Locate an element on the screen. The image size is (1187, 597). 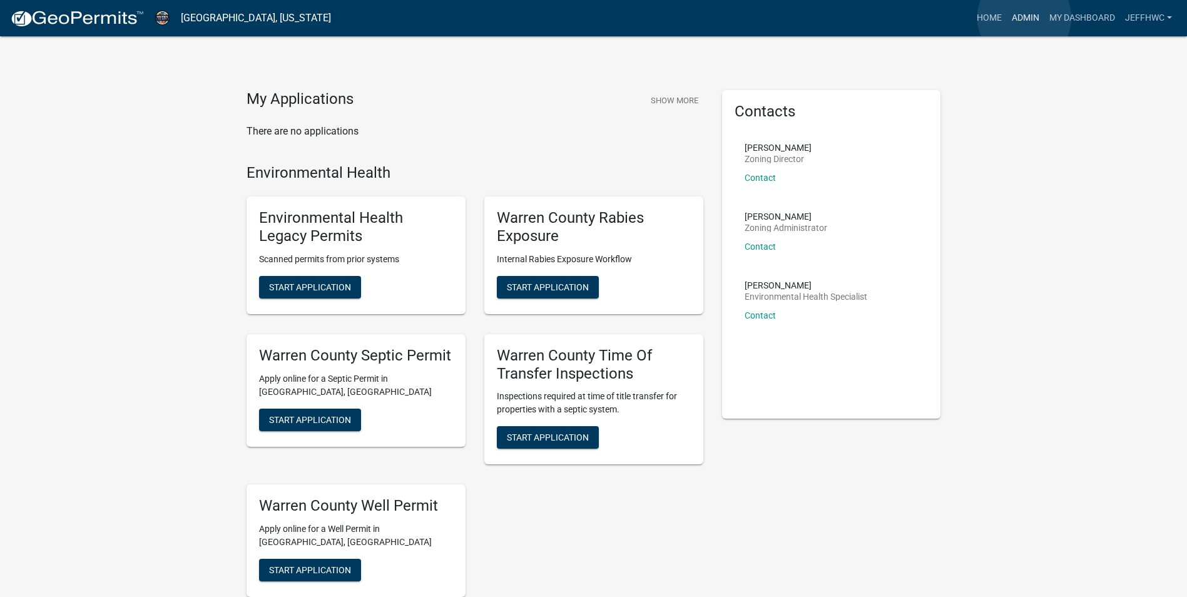
h5: Warren County Time Of Transfer Inspections is located at coordinates (594, 365).